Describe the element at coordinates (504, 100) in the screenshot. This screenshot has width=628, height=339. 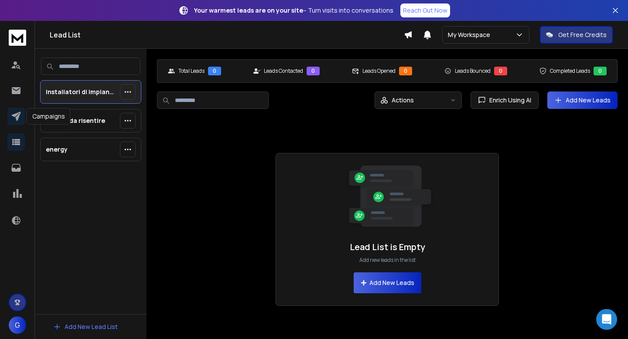
I see `button: Enrich Using AI` at that location.